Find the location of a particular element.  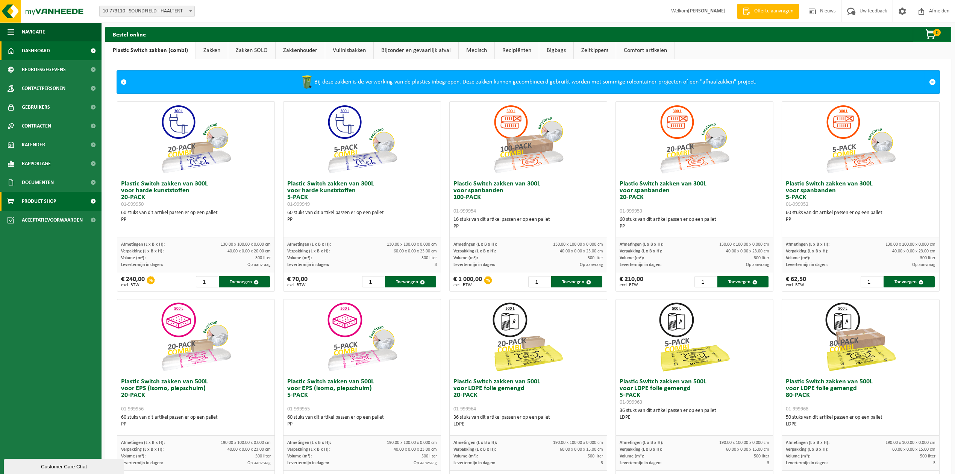

img: WB-0240-HPE-GN-50.png is located at coordinates (307, 82).